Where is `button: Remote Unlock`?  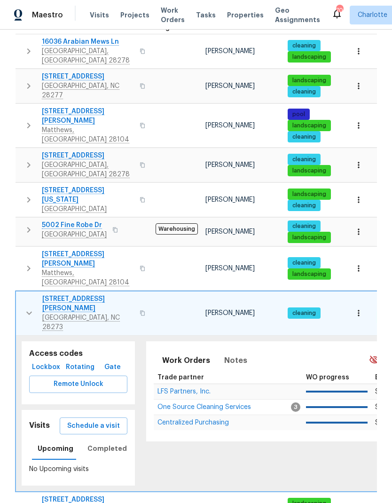 button: Remote Unlock is located at coordinates (78, 384).